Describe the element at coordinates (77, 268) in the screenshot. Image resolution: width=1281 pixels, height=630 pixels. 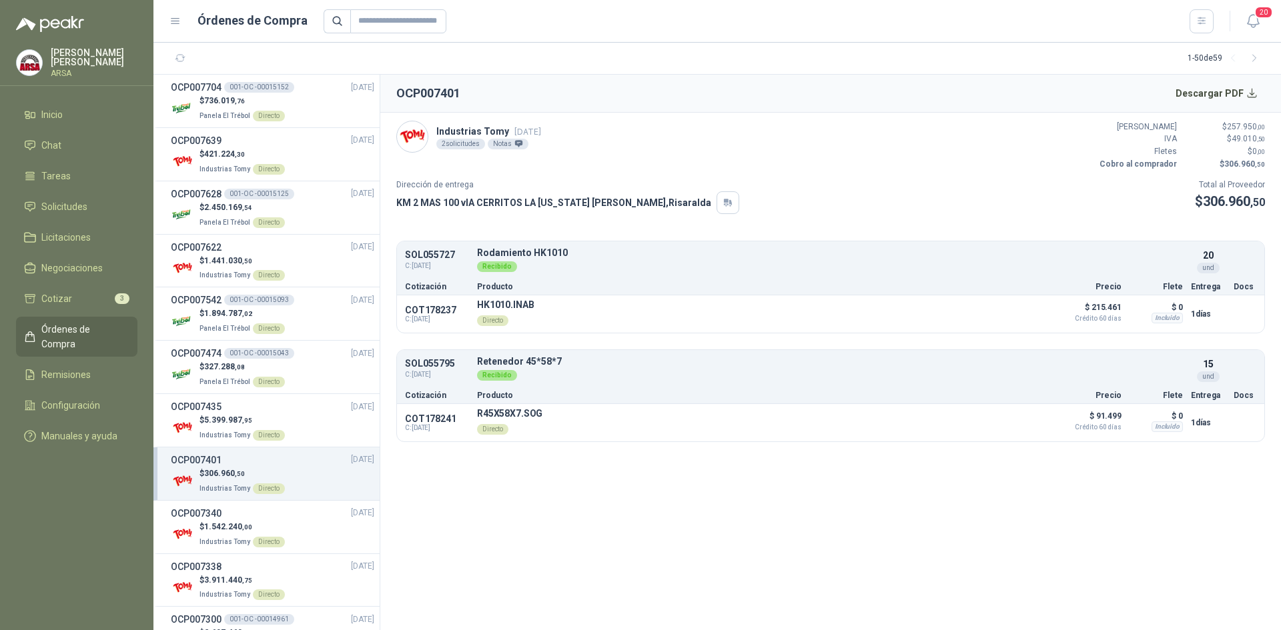
I see `a: Negociaciones` at that location.